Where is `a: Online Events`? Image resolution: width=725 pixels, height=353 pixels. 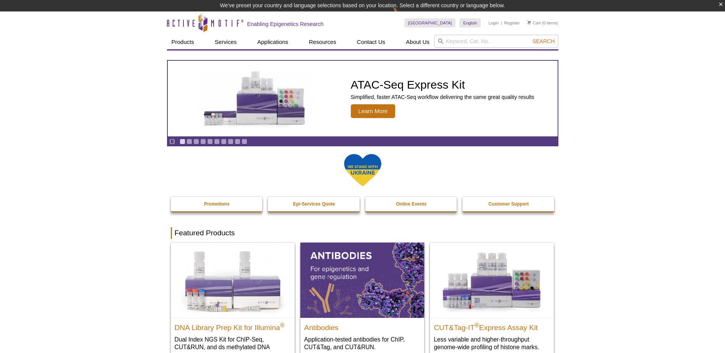 a: Online Events is located at coordinates (412, 204).